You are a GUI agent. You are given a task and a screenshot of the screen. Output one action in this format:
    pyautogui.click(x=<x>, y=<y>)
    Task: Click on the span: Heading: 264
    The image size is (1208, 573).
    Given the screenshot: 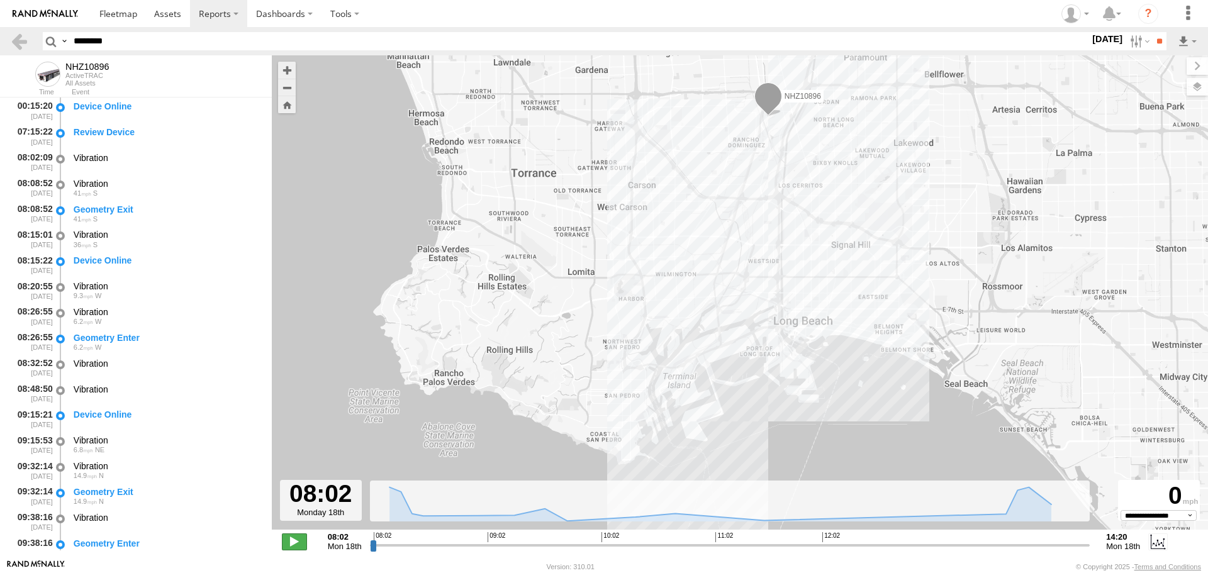 What is the action you would take?
    pyautogui.click(x=98, y=296)
    